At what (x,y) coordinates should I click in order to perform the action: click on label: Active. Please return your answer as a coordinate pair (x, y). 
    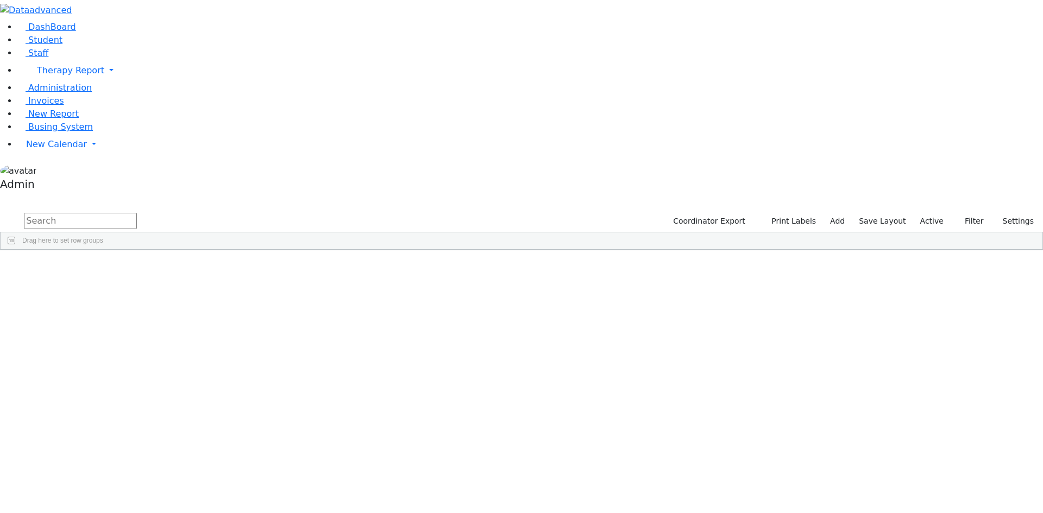
    Looking at the image, I should click on (932, 221).